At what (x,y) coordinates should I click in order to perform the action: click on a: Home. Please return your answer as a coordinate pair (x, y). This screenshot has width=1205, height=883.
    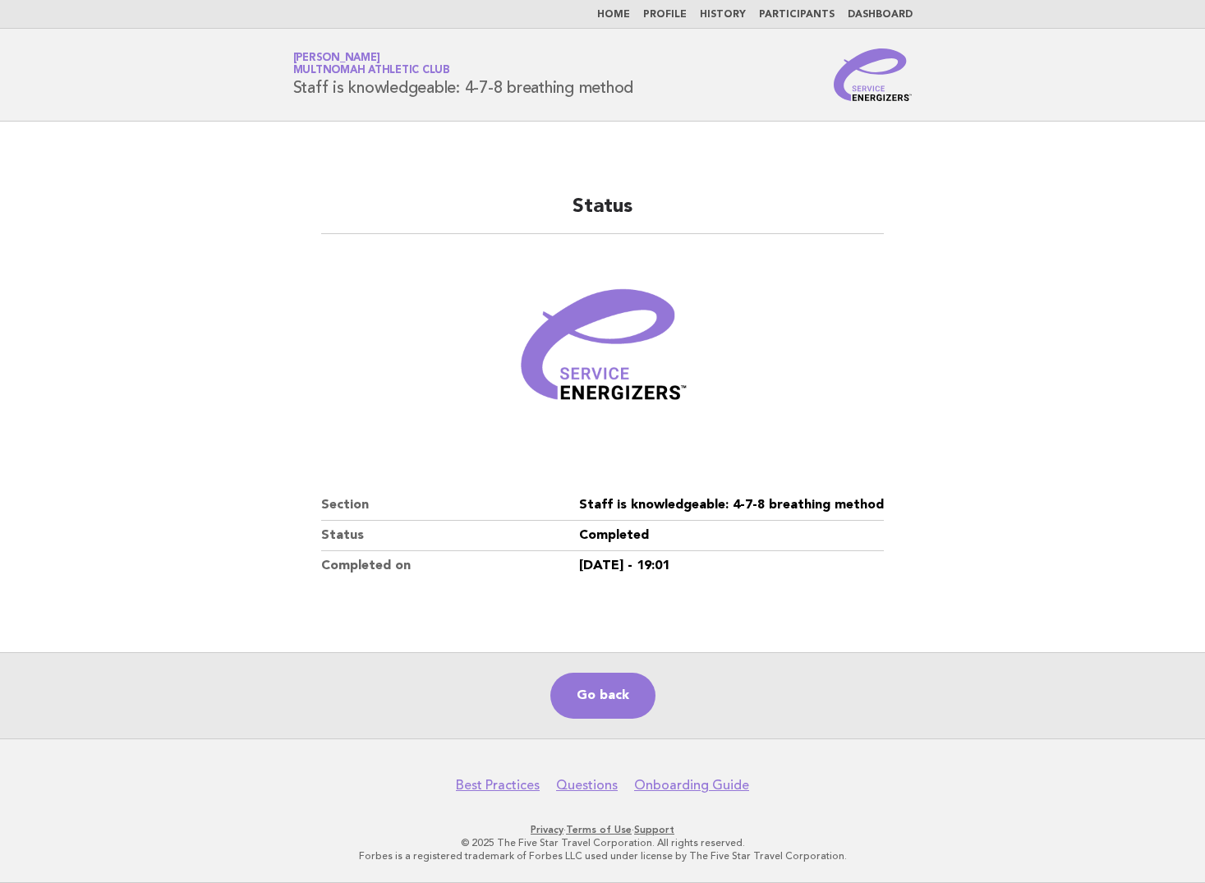
    Looking at the image, I should click on (614, 15).